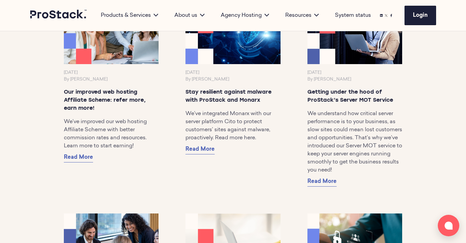 The image size is (466, 243). Describe the element at coordinates (355, 142) in the screenshot. I see `p: We understand how critical server performance is to your business, as slow sites could mean lost ...` at that location.